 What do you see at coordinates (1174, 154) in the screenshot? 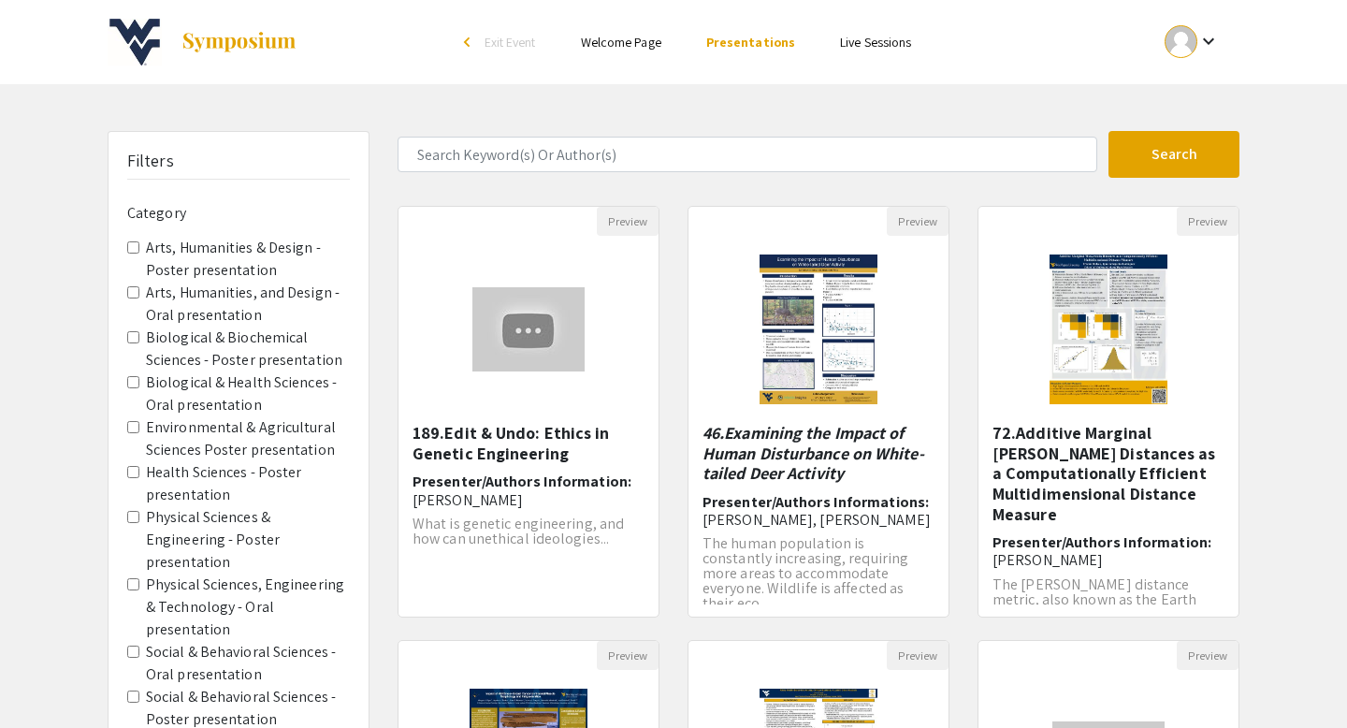
I see `button: Search` at bounding box center [1174, 154].